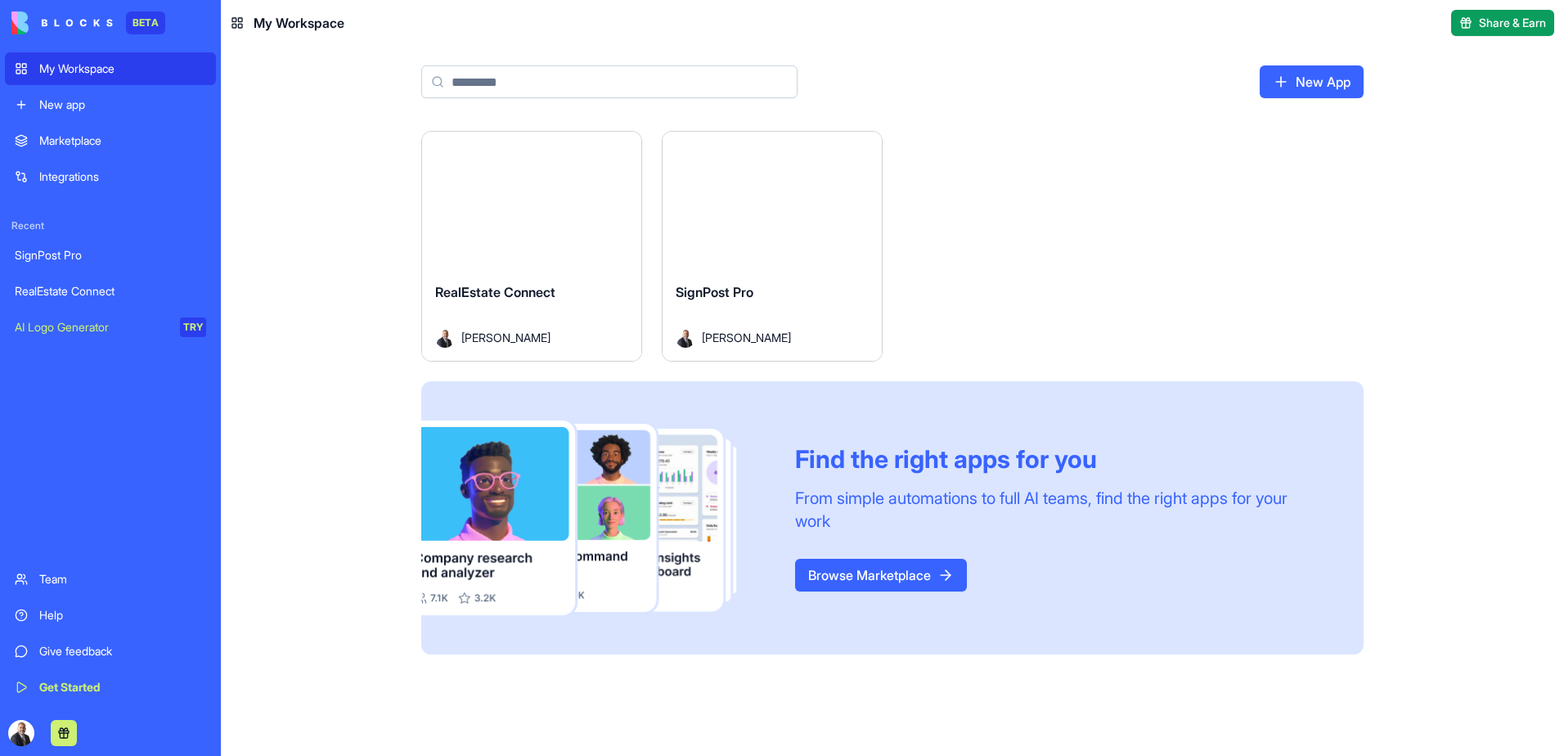  I want to click on a: SignPost Pro, so click(110, 255).